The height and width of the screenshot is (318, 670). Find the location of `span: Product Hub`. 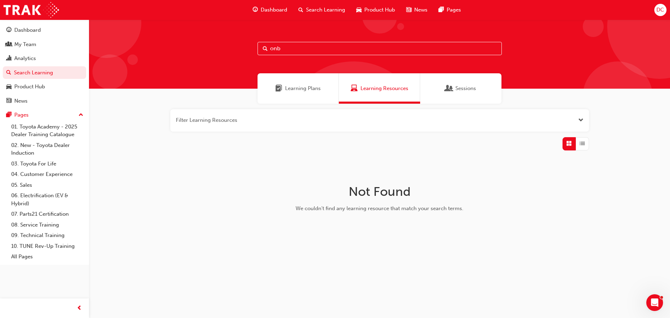

span: Product Hub is located at coordinates (380, 10).